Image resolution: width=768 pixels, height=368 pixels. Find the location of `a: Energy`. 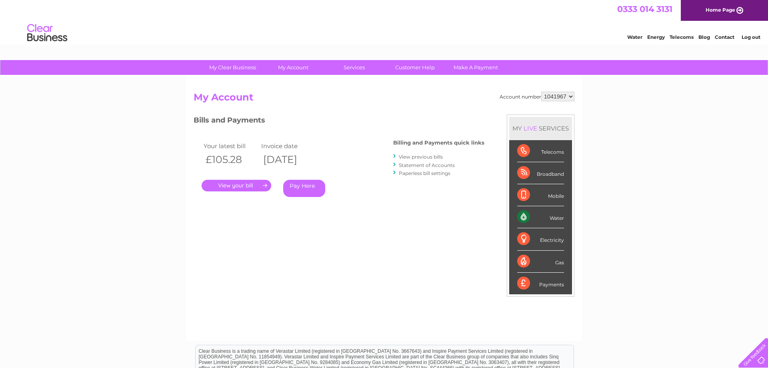

a: Energy is located at coordinates (656, 37).